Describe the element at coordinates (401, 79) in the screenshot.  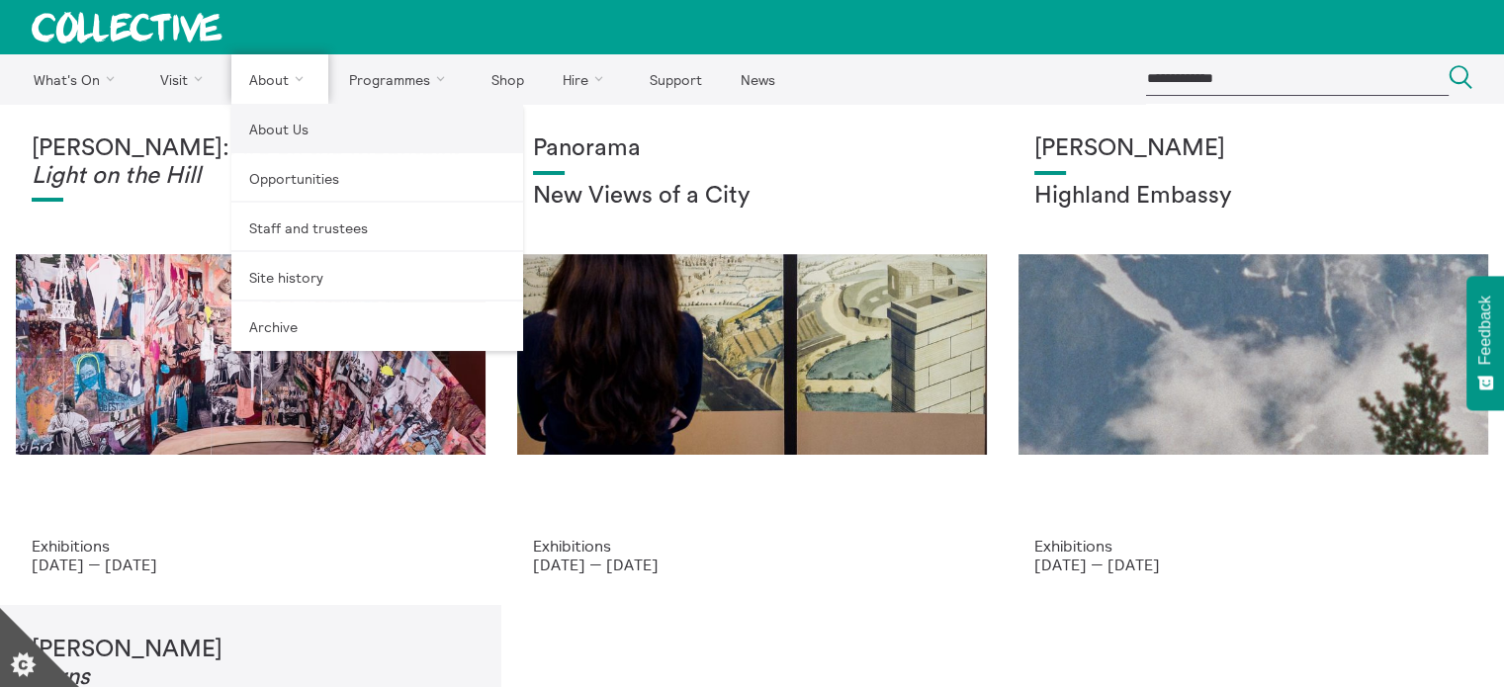
I see `a: Programmes` at that location.